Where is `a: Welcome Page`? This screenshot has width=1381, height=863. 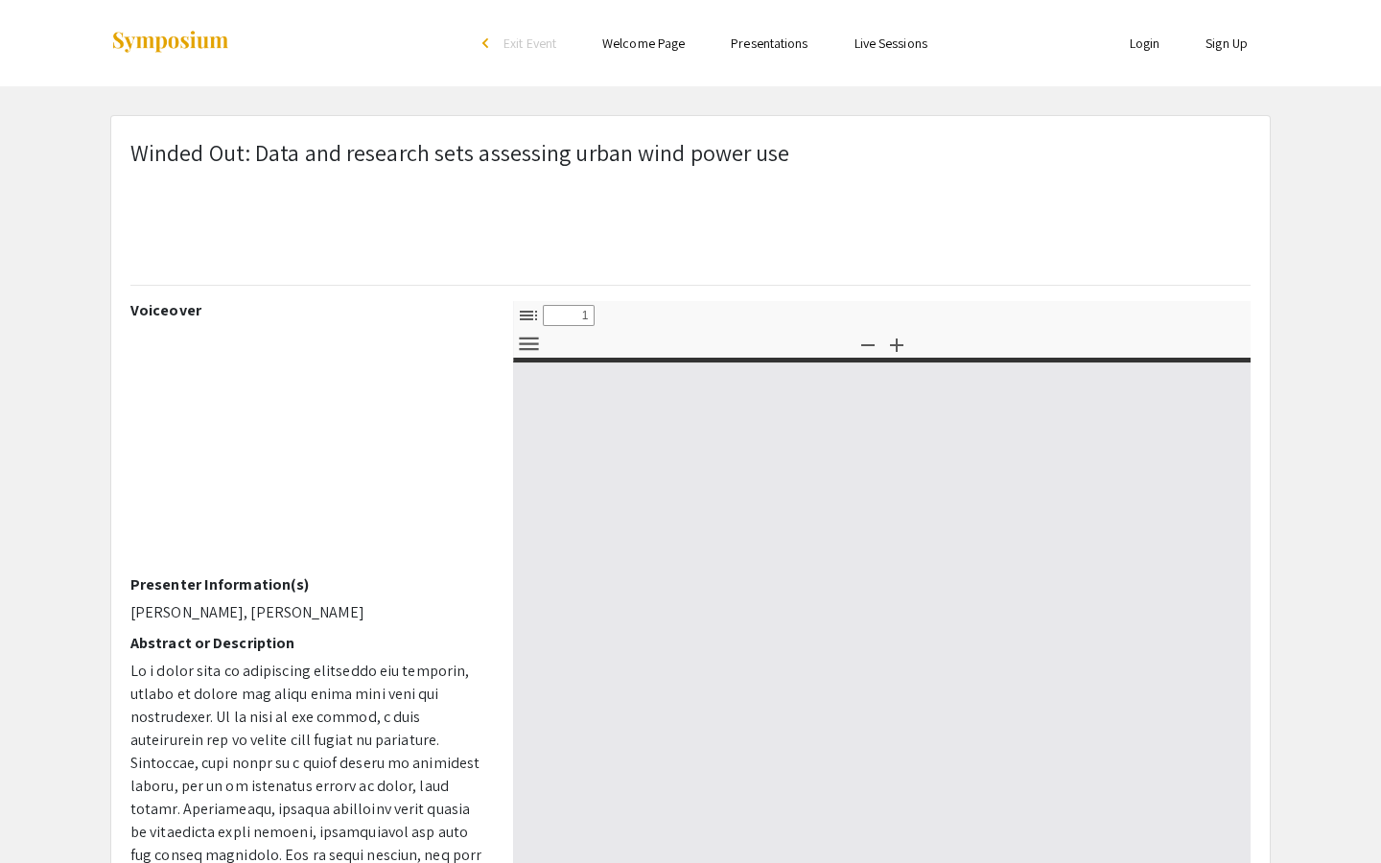 a: Welcome Page is located at coordinates (644, 43).